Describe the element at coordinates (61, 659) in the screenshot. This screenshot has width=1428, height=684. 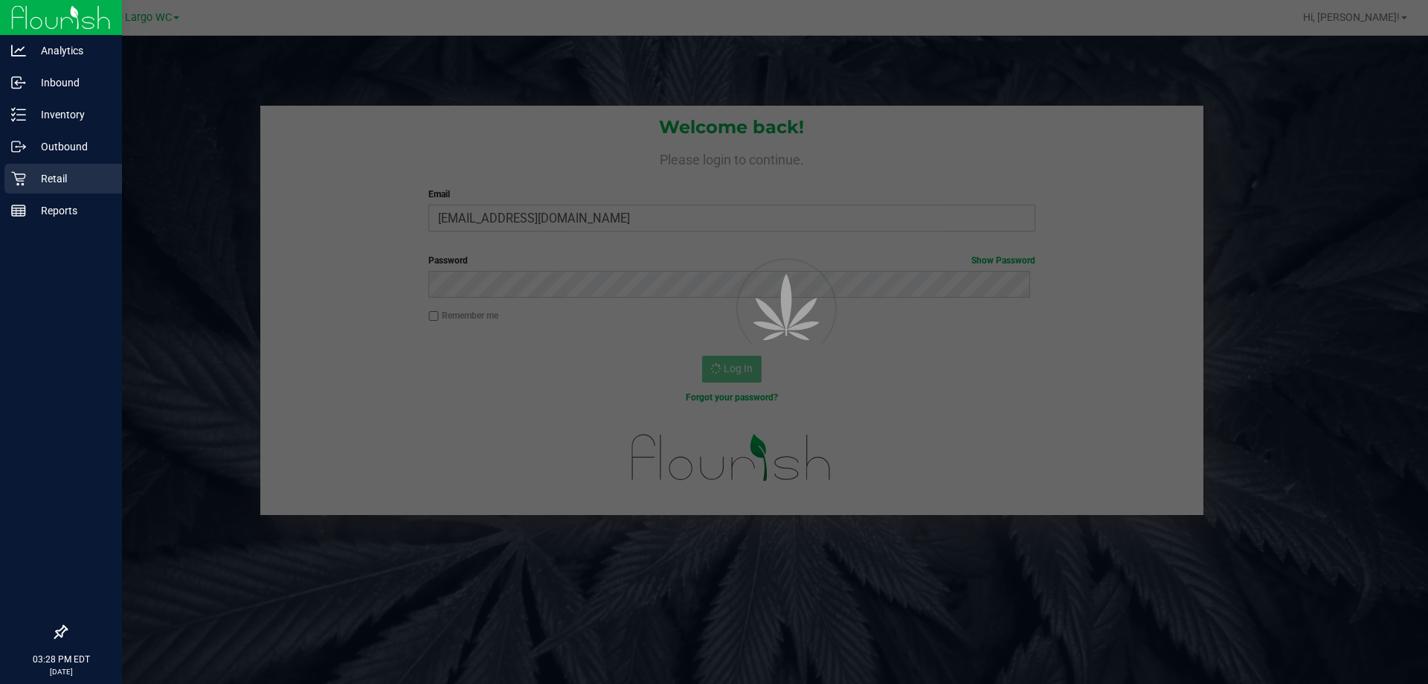
I see `p: 03:28 PM EDT` at that location.